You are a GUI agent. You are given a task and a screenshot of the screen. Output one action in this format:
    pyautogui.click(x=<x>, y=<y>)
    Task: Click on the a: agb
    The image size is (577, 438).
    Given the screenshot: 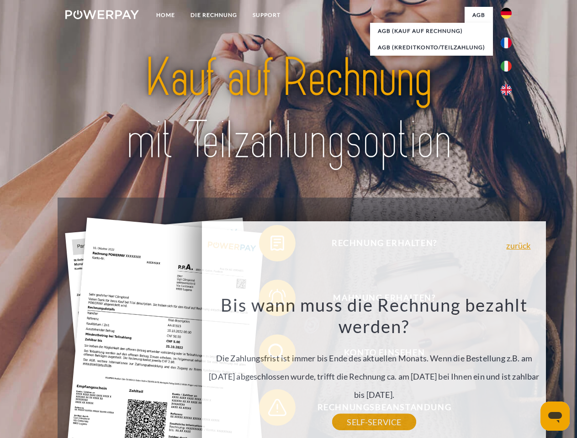 What is the action you would take?
    pyautogui.click(x=478, y=15)
    